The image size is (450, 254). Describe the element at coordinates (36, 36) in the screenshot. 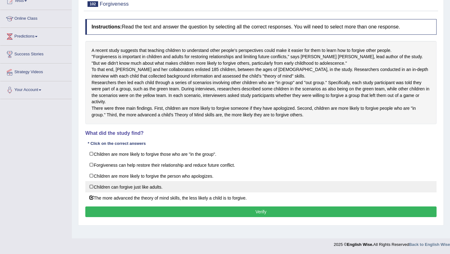

I see `a: Predictions` at that location.